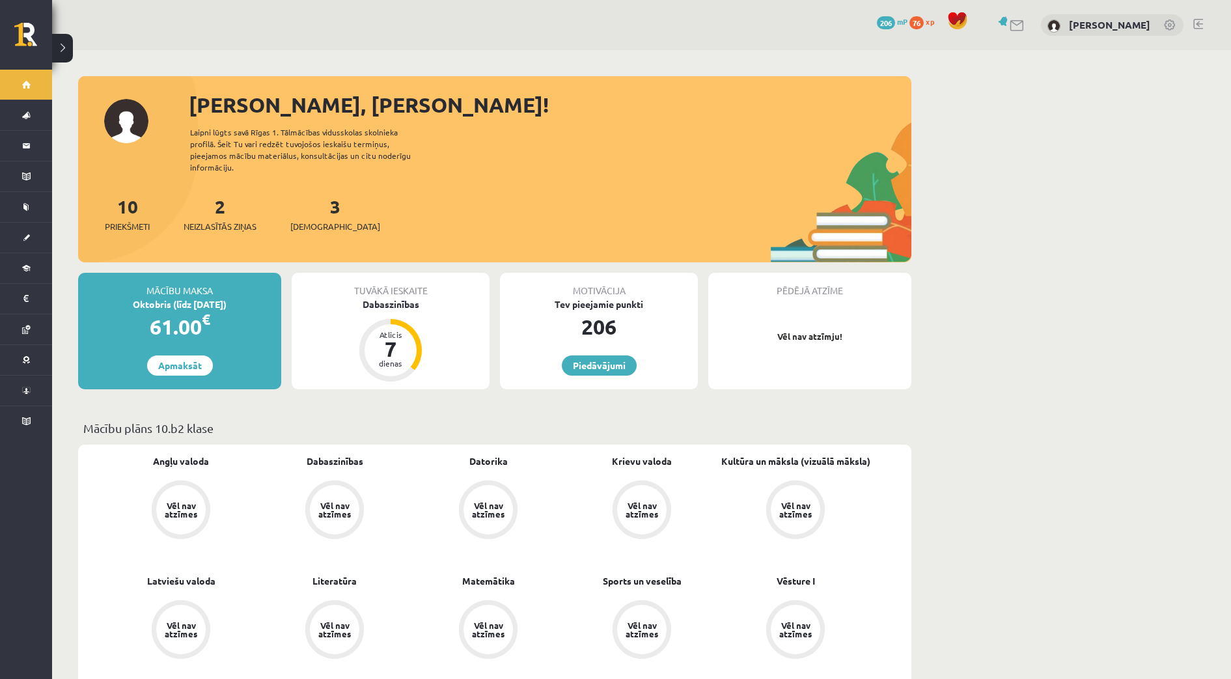 Image resolution: width=1231 pixels, height=679 pixels. Describe the element at coordinates (180, 285) in the screenshot. I see `div: Mācību maksa` at that location.